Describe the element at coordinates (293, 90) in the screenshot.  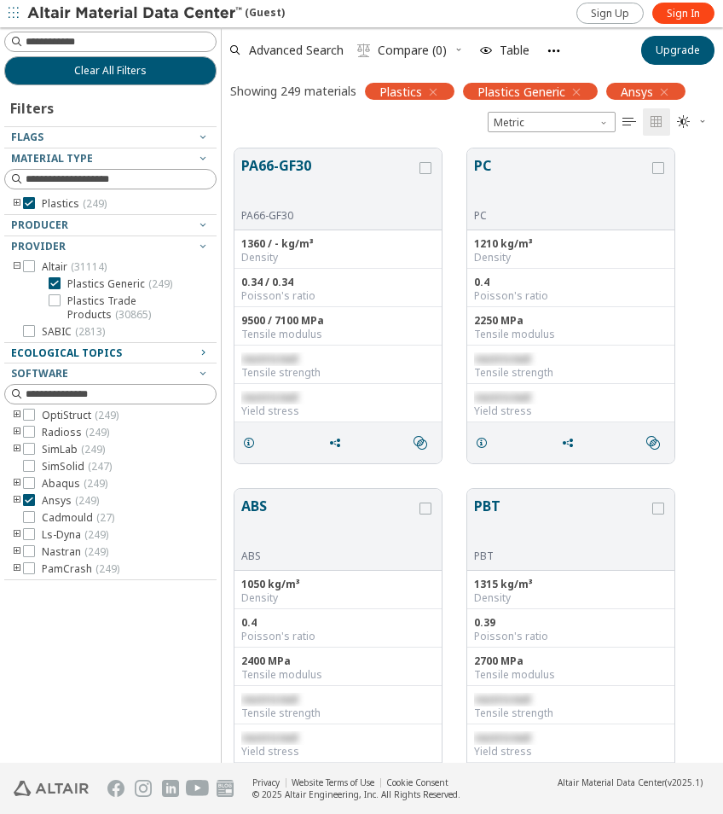
I see `div: Showing 249 materials` at that location.